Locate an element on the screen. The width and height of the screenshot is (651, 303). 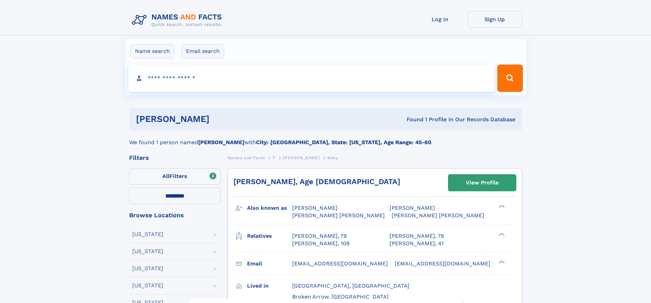
h3: Also known as is located at coordinates (269, 208).